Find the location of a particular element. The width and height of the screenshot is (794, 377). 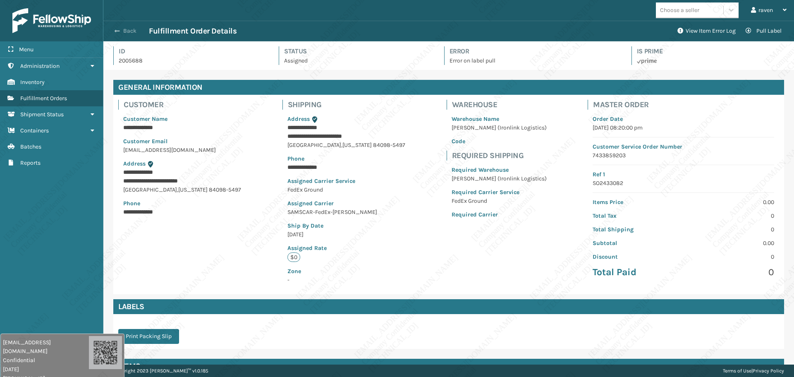

p: Error on label pull is located at coordinates (533, 60).